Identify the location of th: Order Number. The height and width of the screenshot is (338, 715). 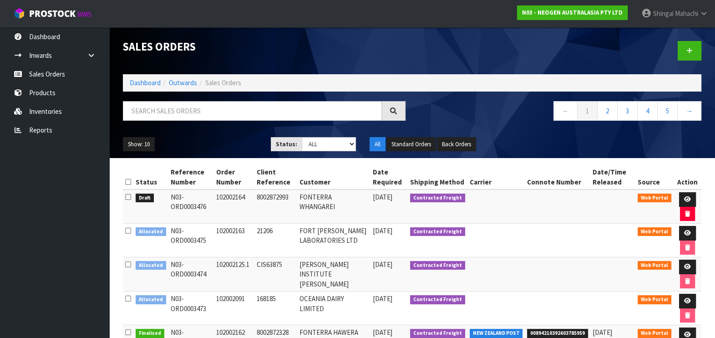
(234, 177).